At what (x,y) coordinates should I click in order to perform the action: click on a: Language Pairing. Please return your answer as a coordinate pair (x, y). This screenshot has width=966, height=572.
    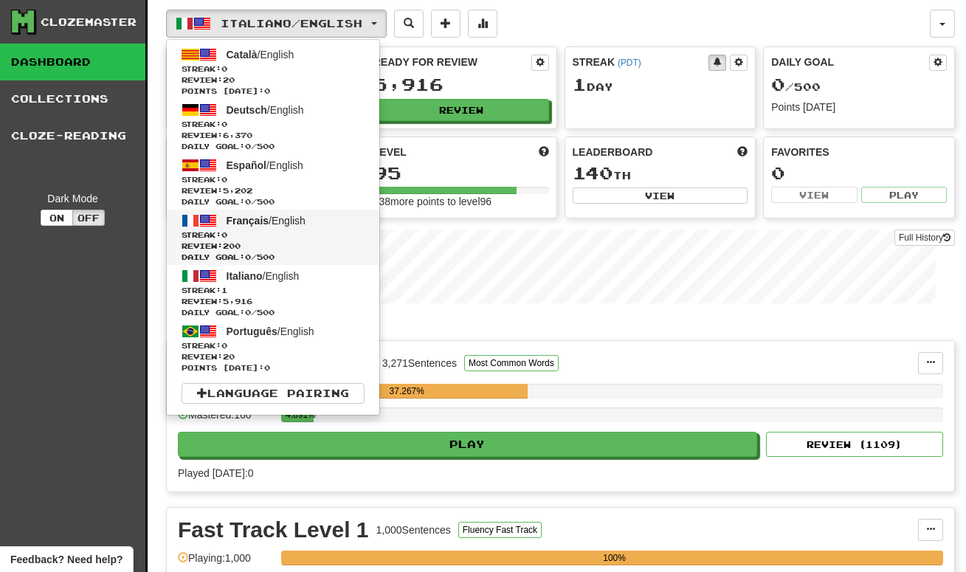
    Looking at the image, I should click on (273, 393).